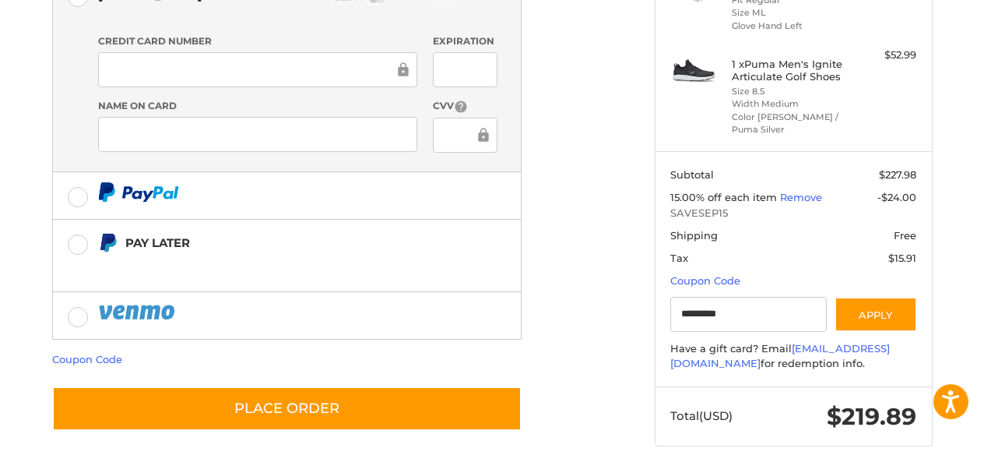 This screenshot has height=466, width=984. What do you see at coordinates (801, 197) in the screenshot?
I see `a: Remove` at bounding box center [801, 197].